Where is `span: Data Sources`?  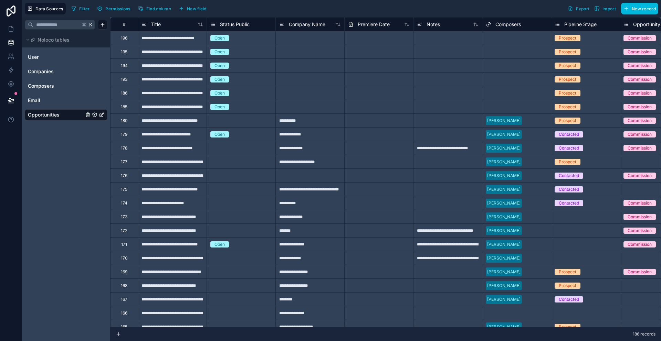
span: Data Sources is located at coordinates (49, 9).